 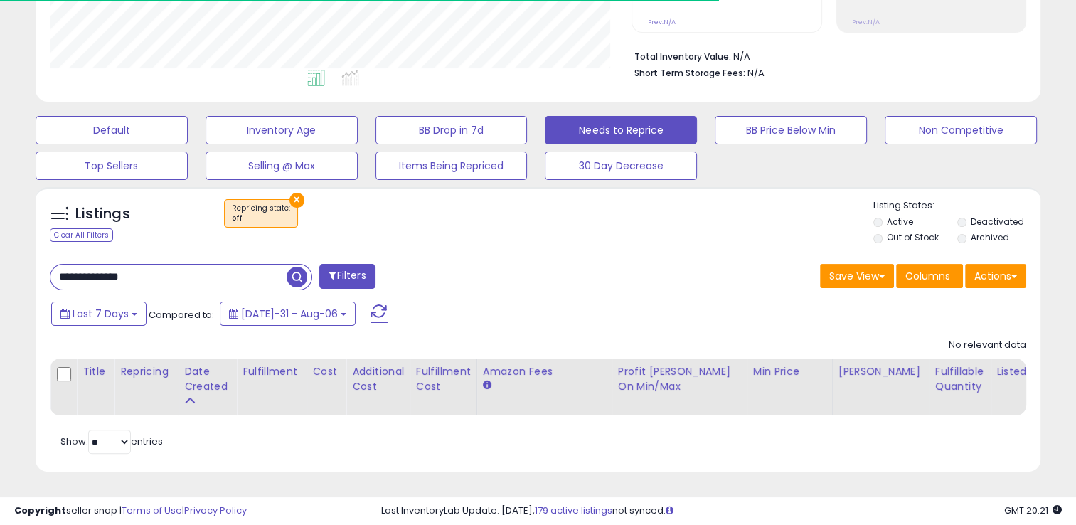 I want to click on label: Deactivated, so click(x=997, y=221).